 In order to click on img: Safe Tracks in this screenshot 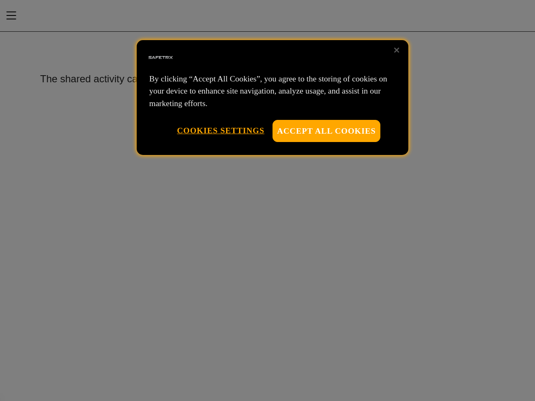, I will do `click(160, 58)`.